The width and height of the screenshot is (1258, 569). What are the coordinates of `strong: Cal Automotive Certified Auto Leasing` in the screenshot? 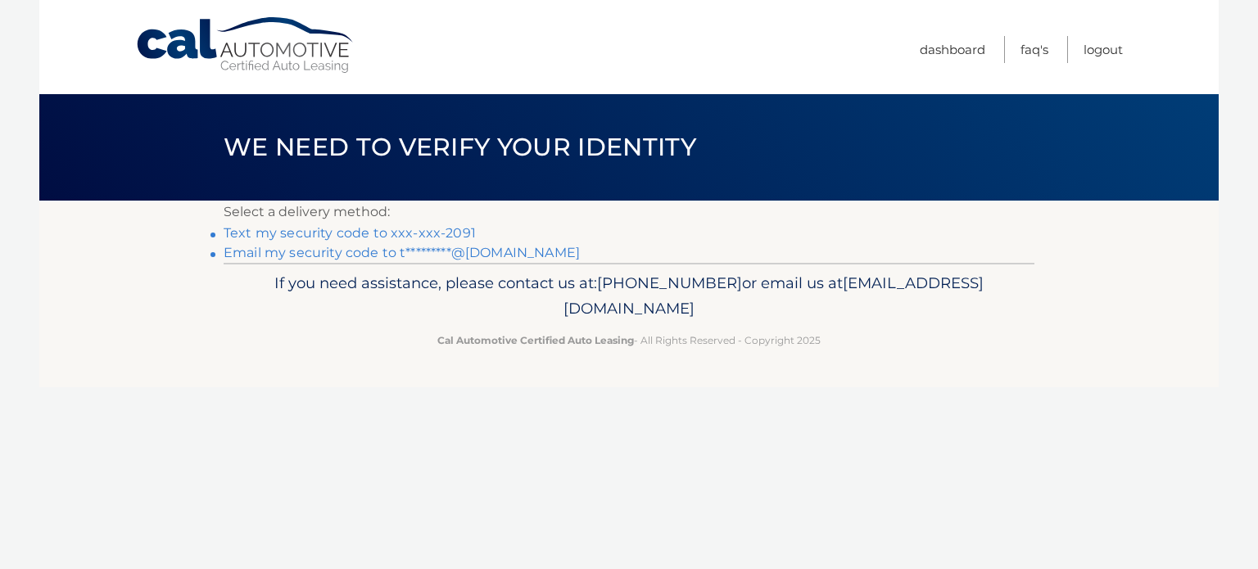 It's located at (535, 340).